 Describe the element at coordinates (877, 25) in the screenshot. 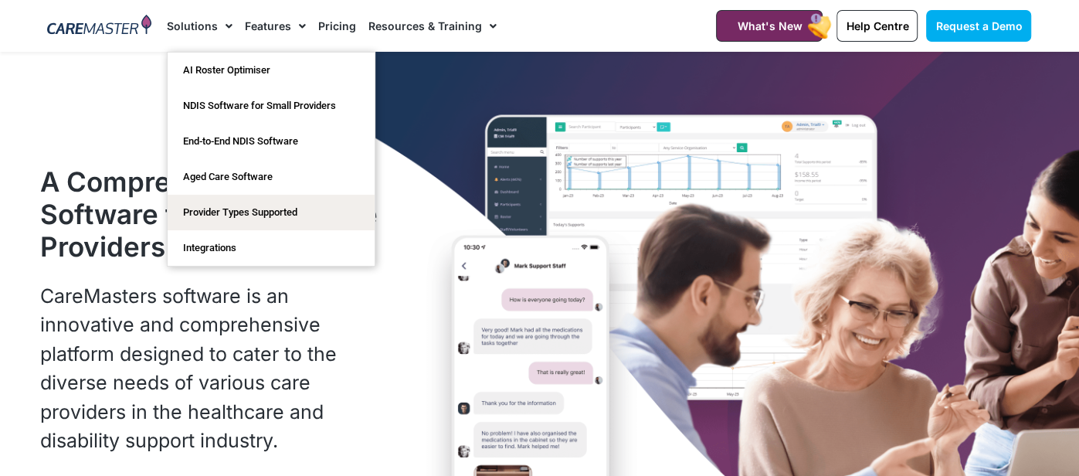

I see `a: Help Centre` at that location.